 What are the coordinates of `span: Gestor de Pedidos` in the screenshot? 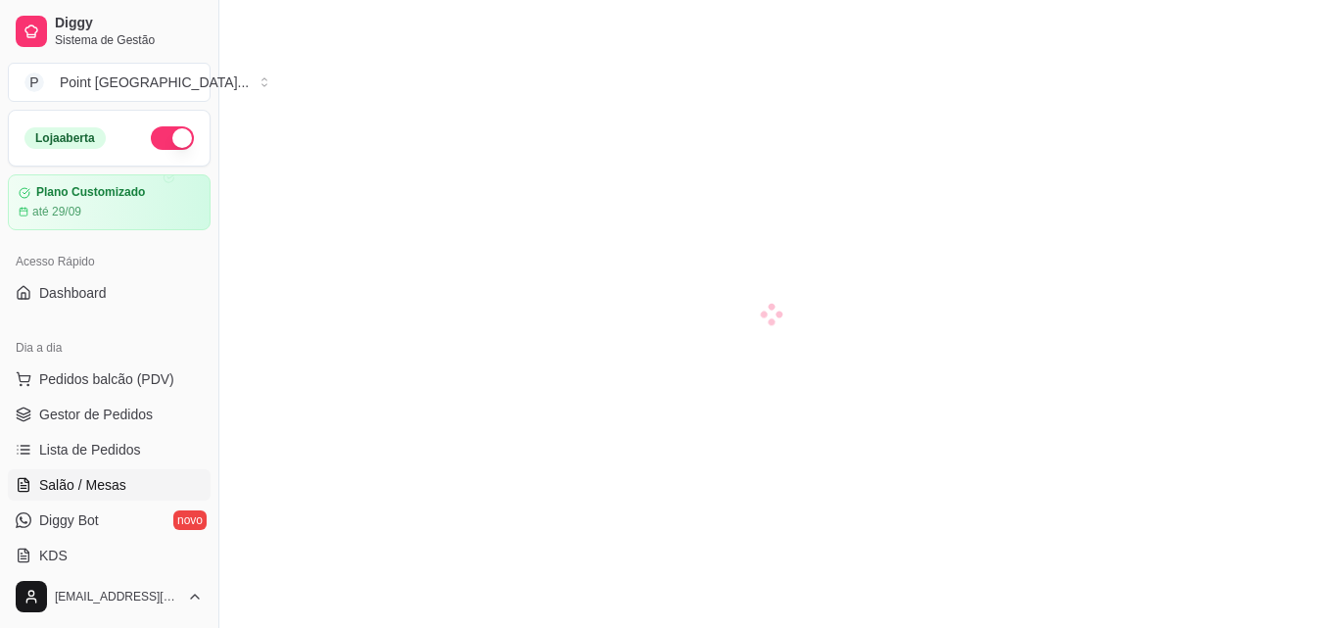 It's located at (96, 414).